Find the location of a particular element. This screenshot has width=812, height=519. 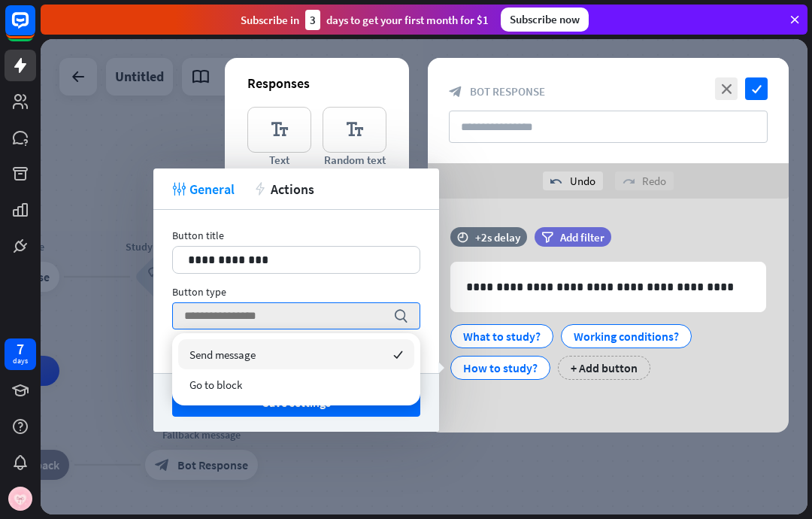

div: 3 is located at coordinates (313, 20).